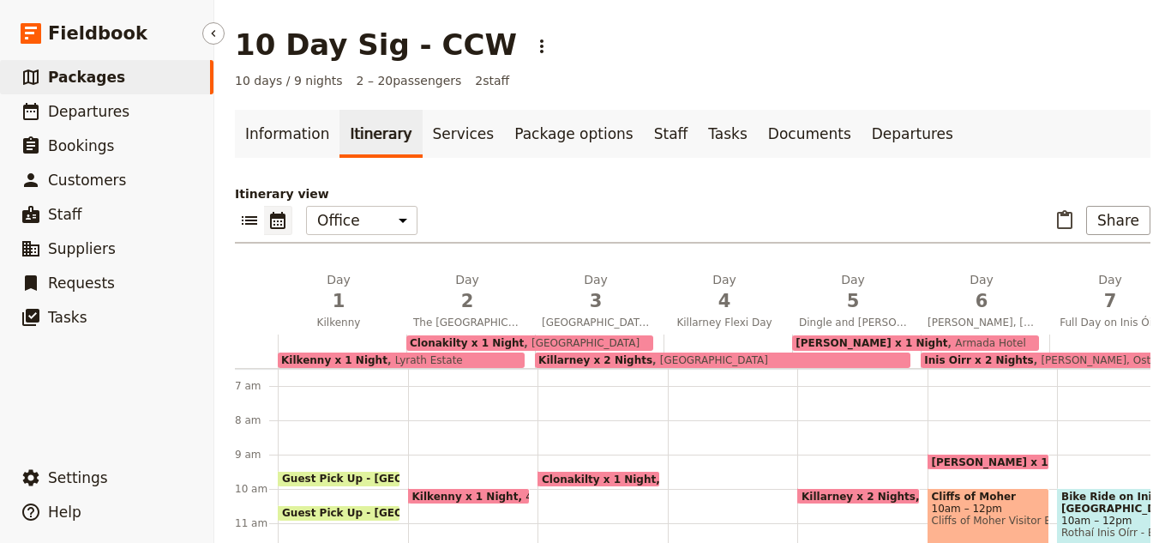 Image resolution: width=1171 pixels, height=543 pixels. Describe the element at coordinates (598, 478) in the screenshot. I see `div: Clonakilty x 1 Night` at that location.